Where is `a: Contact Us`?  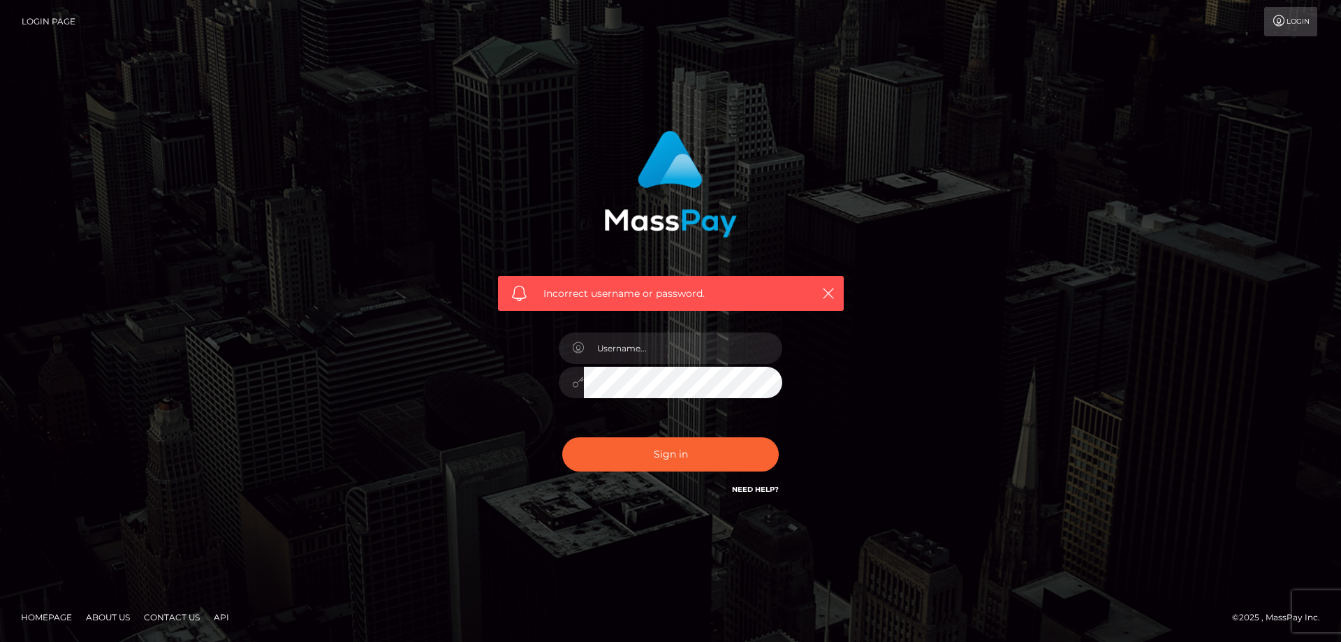
a: Contact Us is located at coordinates (172, 617).